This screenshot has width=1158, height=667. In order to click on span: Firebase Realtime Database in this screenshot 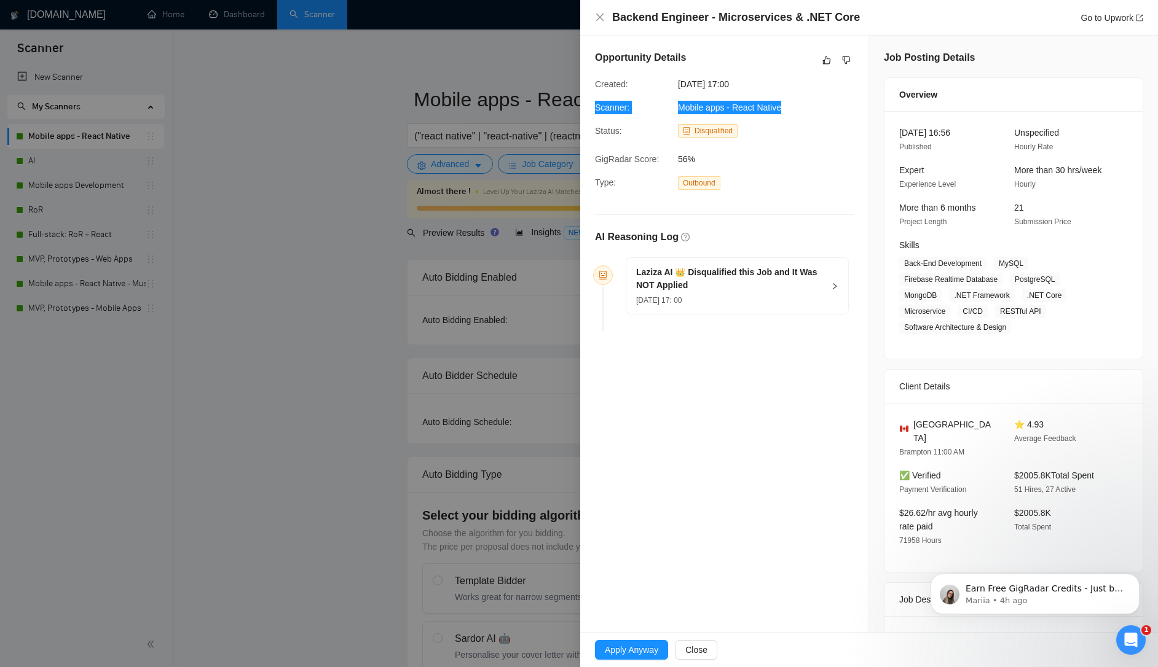, I will do `click(951, 280)`.